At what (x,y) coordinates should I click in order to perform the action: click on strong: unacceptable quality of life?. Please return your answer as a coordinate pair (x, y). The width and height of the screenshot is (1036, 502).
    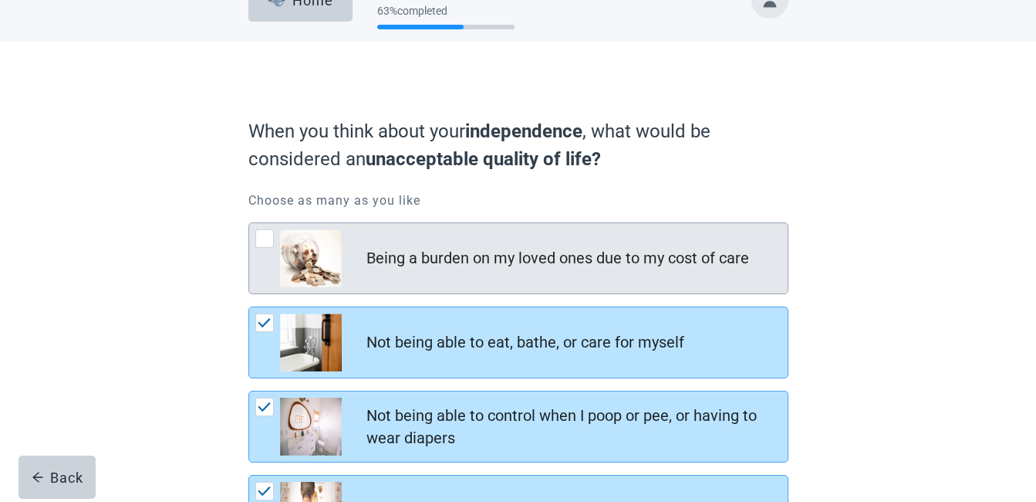
    Looking at the image, I should click on (483, 159).